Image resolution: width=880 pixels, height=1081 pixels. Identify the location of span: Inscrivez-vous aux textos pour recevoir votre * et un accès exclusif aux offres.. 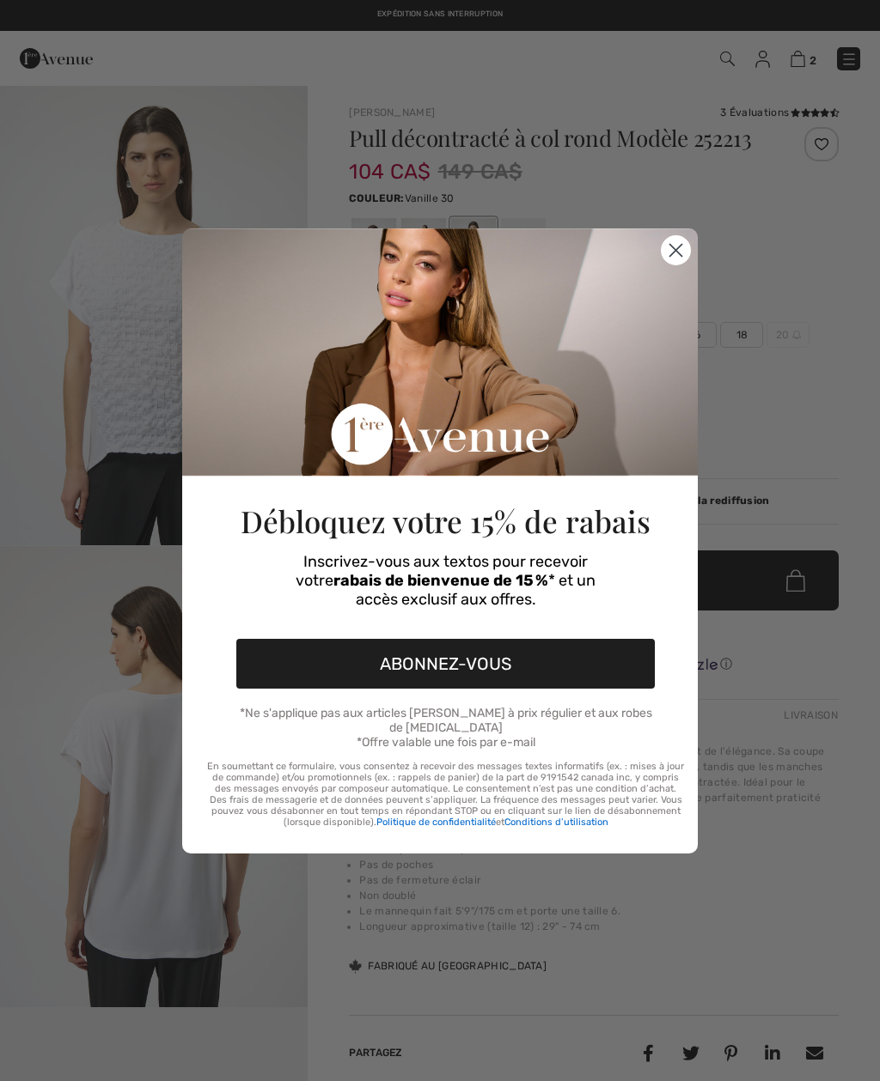
(445, 581).